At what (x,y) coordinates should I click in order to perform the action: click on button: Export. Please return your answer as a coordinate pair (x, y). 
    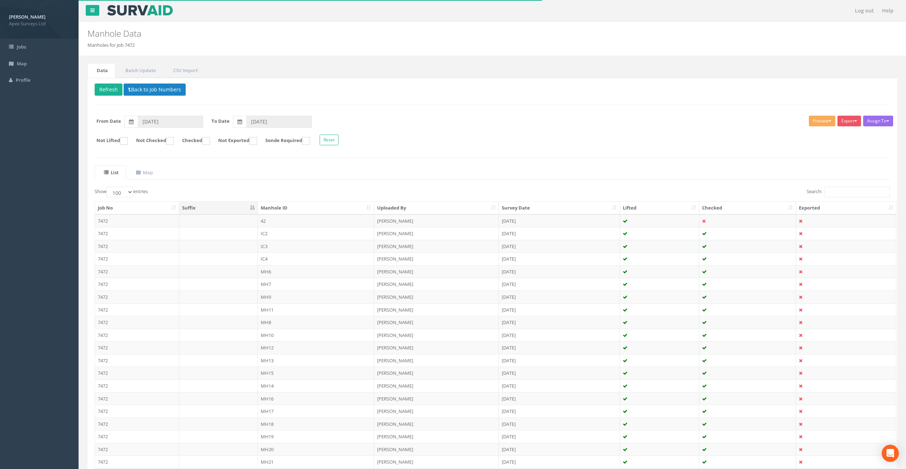
    Looking at the image, I should click on (850, 121).